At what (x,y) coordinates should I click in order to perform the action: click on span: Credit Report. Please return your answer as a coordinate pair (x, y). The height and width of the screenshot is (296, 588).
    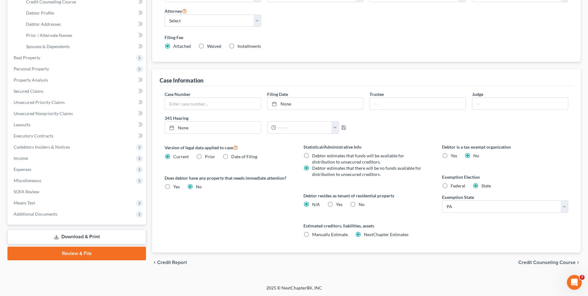
    Looking at the image, I should click on (172, 262).